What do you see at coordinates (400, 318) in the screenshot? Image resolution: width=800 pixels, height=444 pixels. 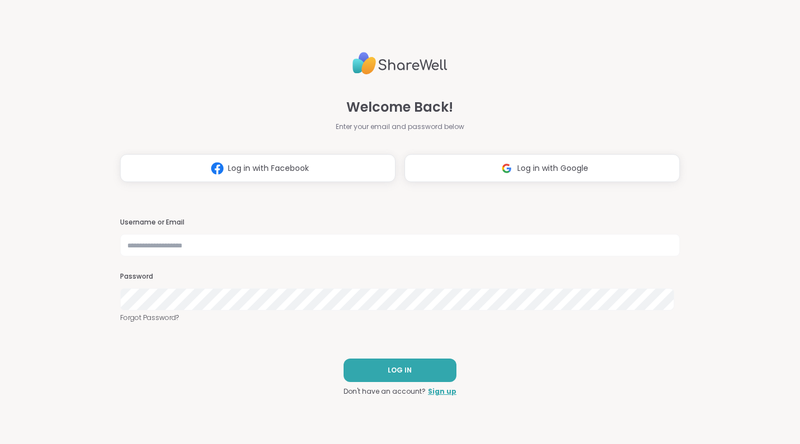 I see `a: Forgot Password?` at bounding box center [400, 318].